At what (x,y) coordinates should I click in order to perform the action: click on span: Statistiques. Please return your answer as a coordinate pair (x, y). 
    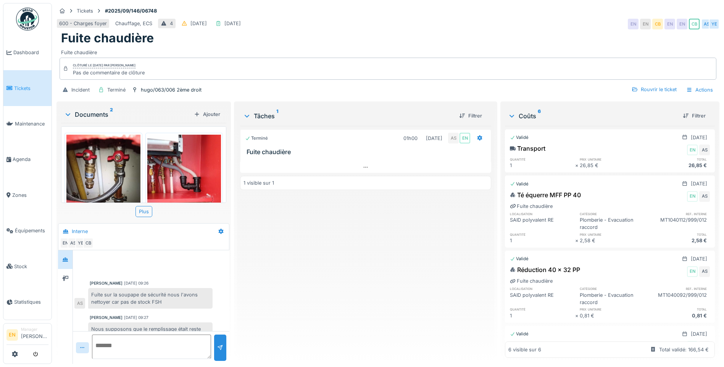
    Looking at the image, I should click on (31, 302).